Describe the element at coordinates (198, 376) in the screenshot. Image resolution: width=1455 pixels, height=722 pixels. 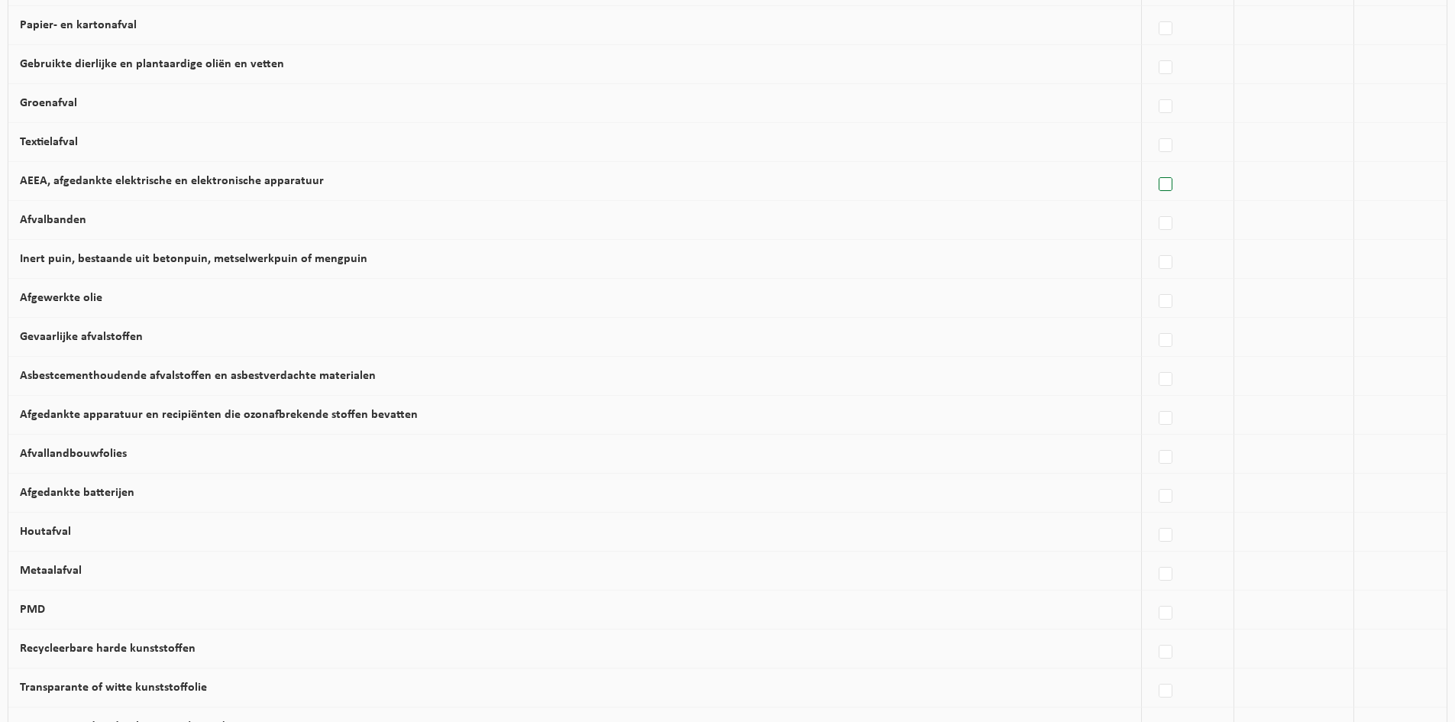
I see `label: Asbestcementhoudende afvalstoffen en asbestverdachte materialen` at that location.